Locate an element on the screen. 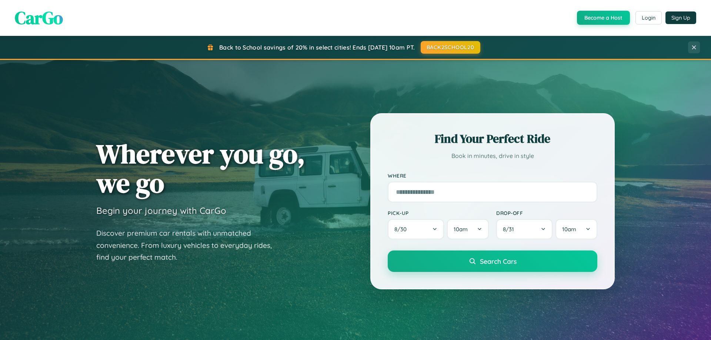 The image size is (711, 340). span: CarGo is located at coordinates (39, 18).